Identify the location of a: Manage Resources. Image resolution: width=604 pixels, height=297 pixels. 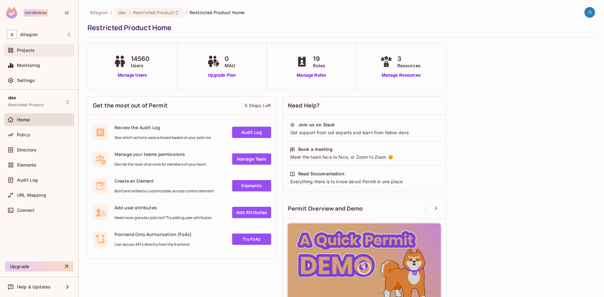
(401, 75).